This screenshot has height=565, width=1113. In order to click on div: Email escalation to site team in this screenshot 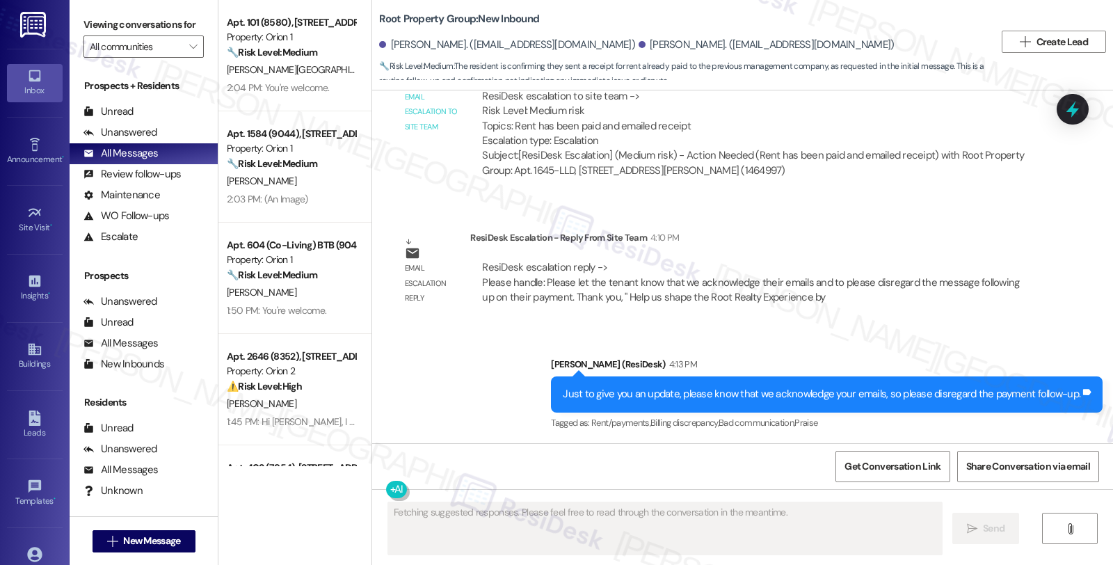, I will do `click(432, 112)`.